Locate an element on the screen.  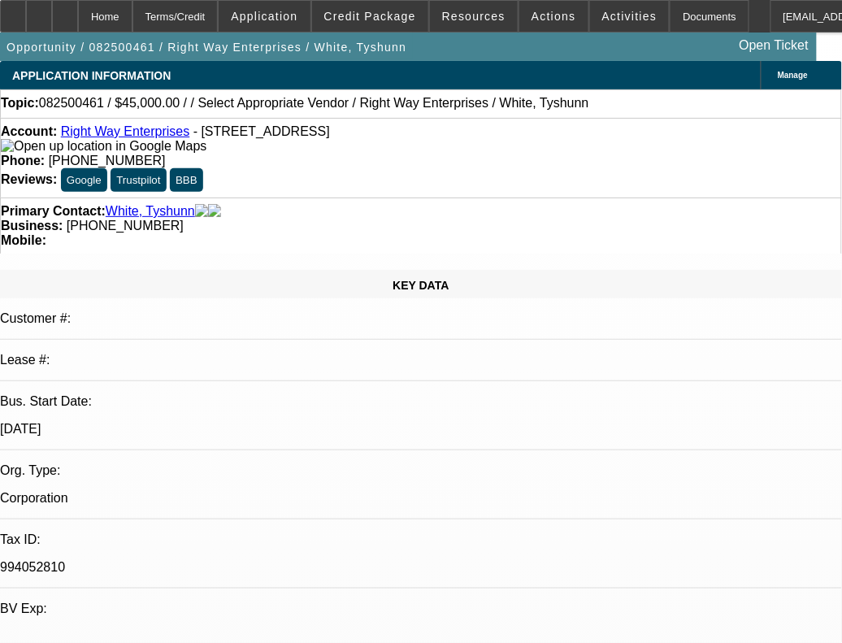
strong: Phone: is located at coordinates (23, 160).